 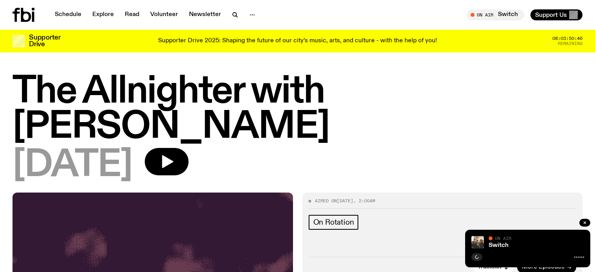 I want to click on span: 08:03:50:46, so click(x=567, y=38).